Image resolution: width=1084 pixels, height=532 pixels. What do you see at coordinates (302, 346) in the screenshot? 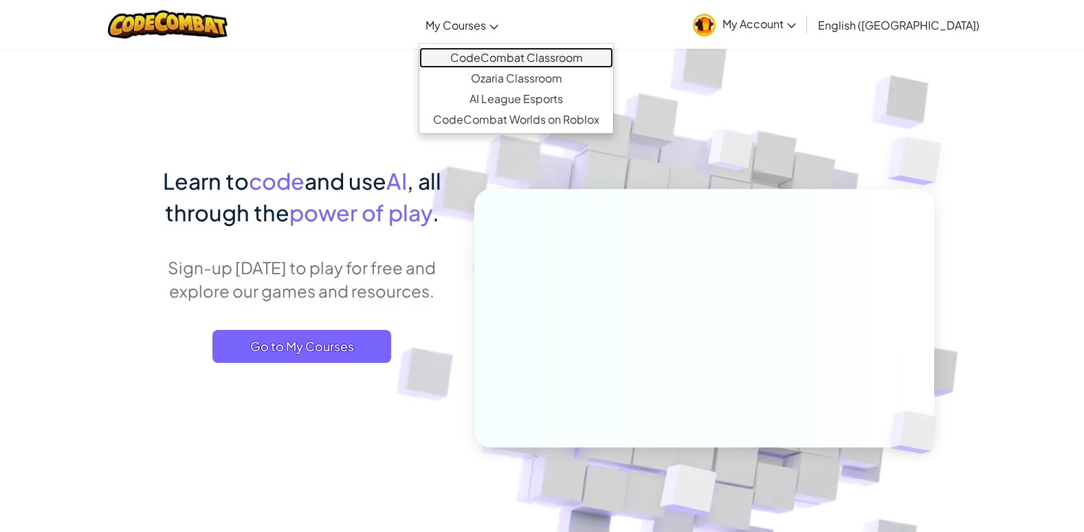
I see `span: Go to My Courses` at bounding box center [302, 346].